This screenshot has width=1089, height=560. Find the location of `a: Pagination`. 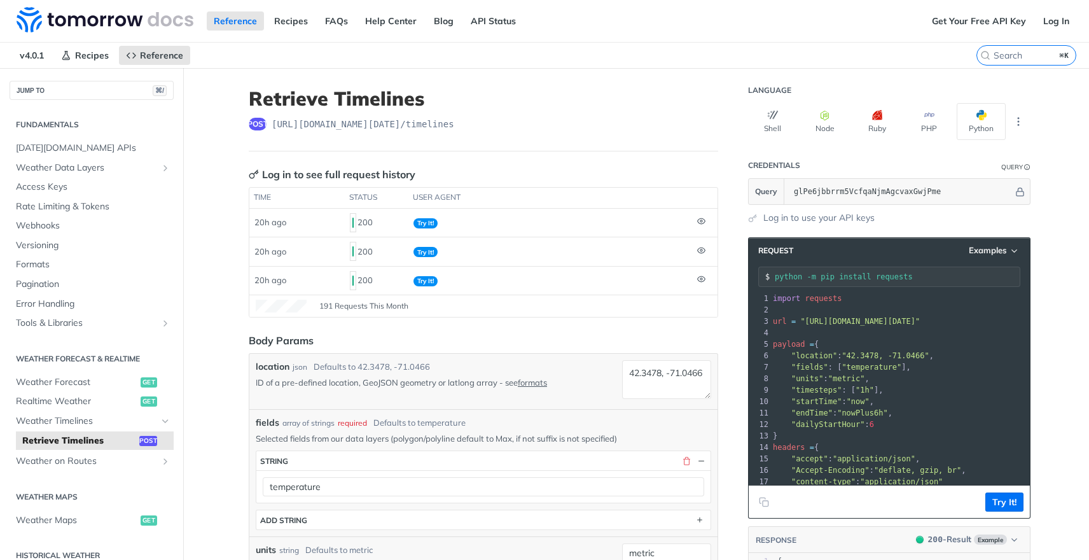

a: Pagination is located at coordinates (92, 284).